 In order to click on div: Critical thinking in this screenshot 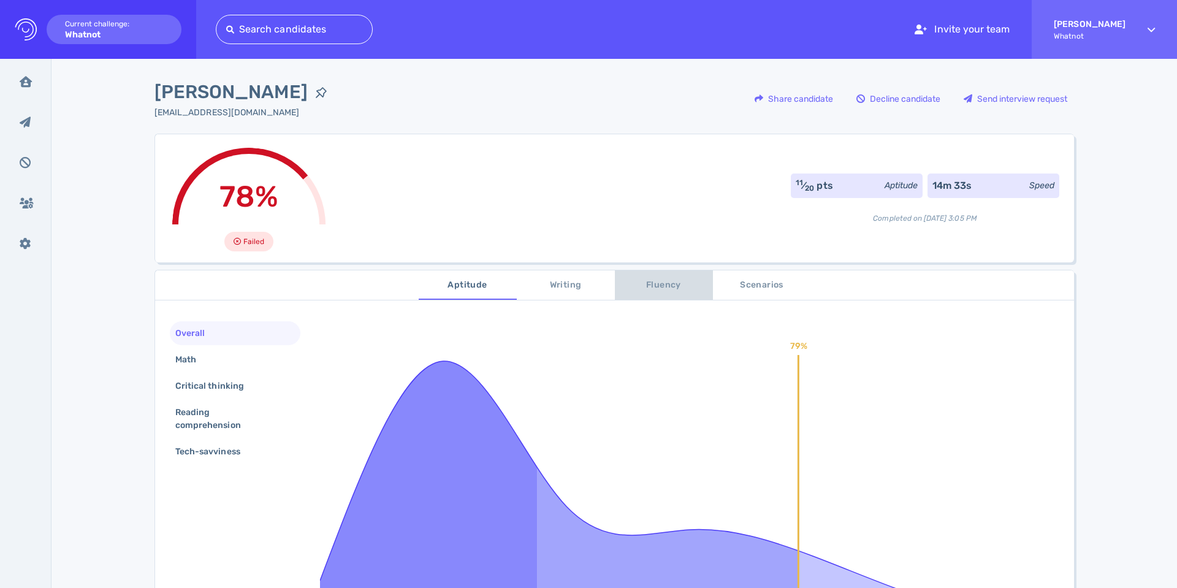, I will do `click(216, 386)`.